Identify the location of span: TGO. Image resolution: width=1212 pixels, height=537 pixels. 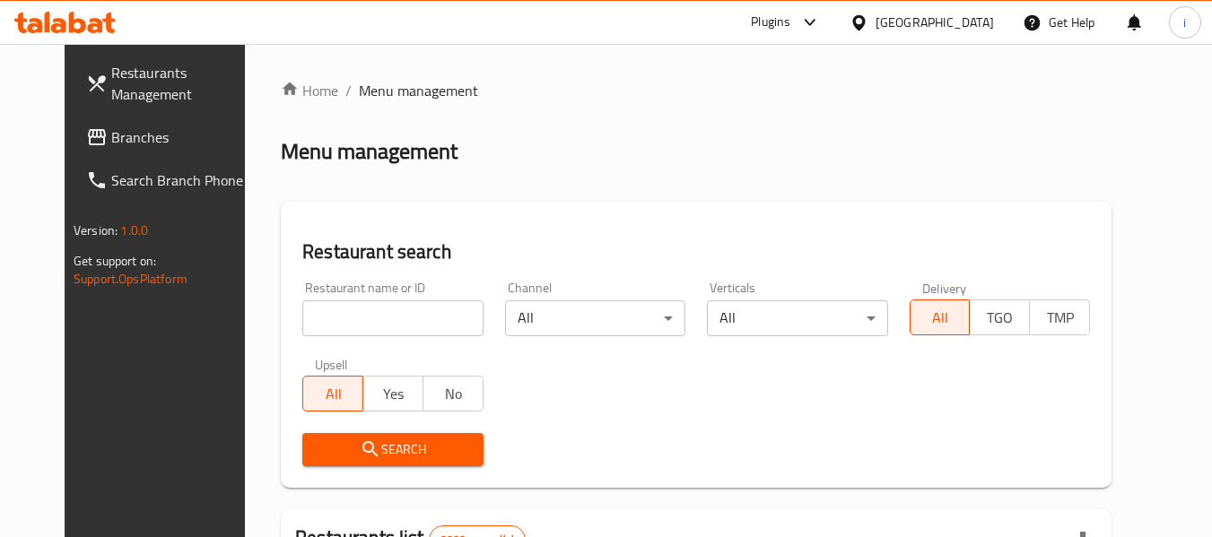
(999, 318).